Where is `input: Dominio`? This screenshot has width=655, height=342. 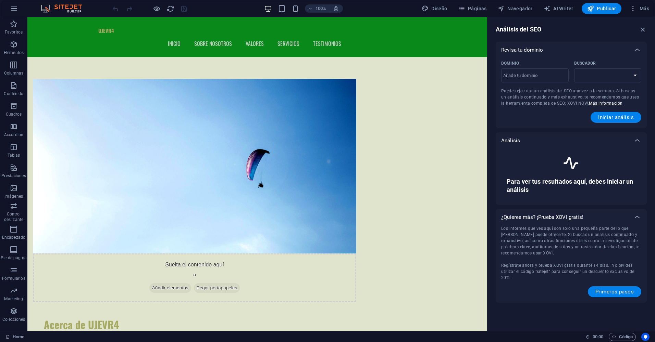 input: Dominio is located at coordinates (534, 76).